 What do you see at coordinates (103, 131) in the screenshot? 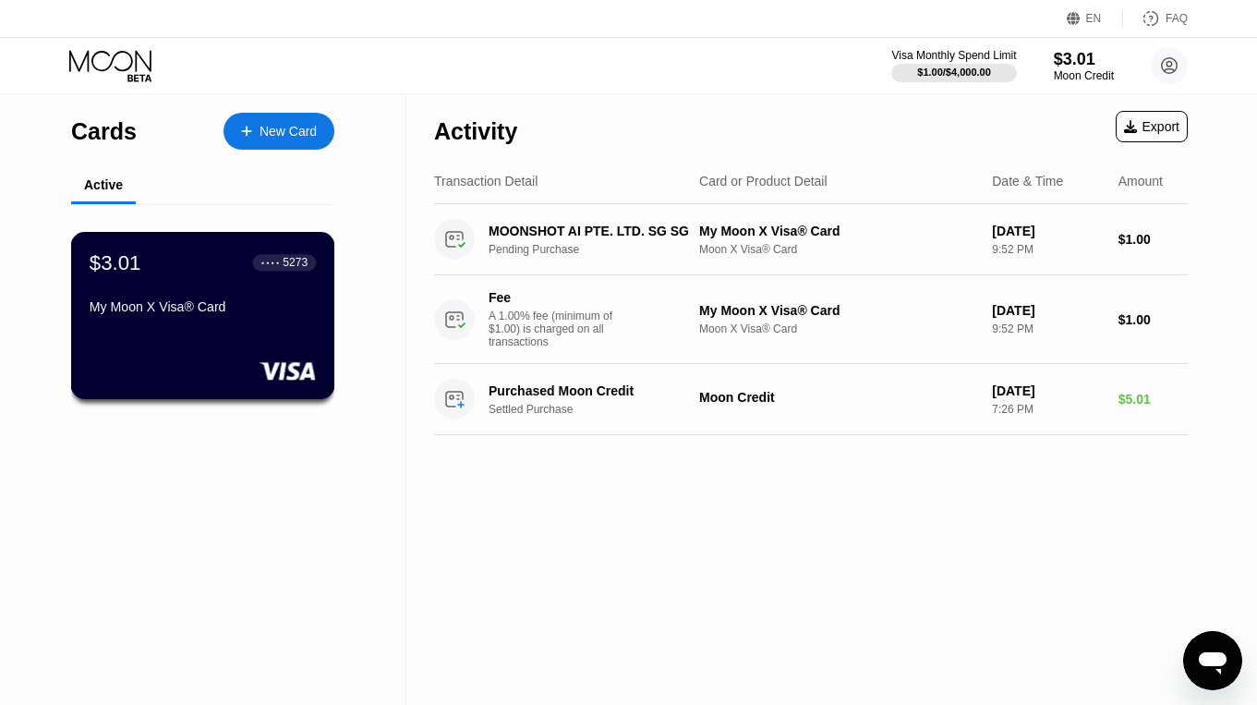
I see `div: Cards` at bounding box center [103, 131].